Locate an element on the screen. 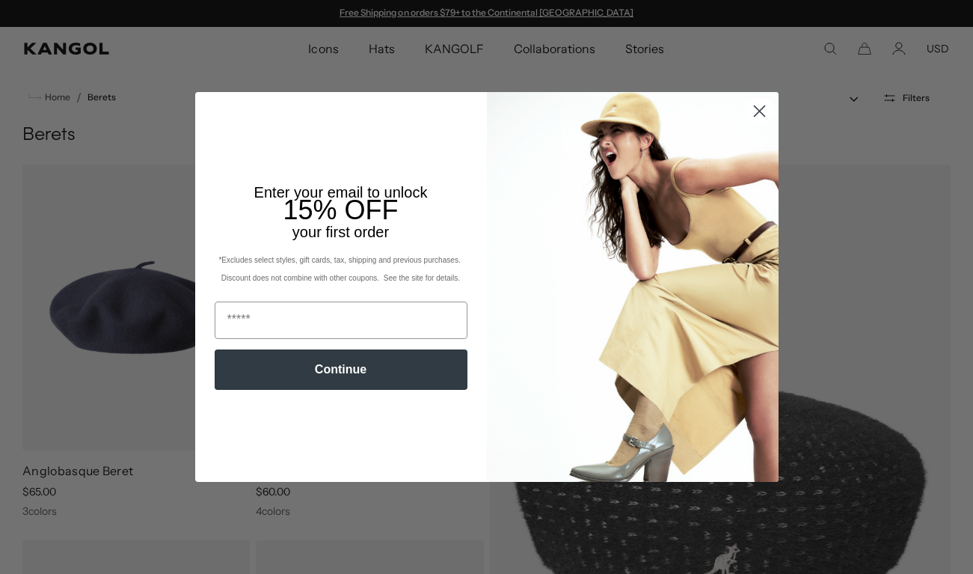  button: Close dialog is located at coordinates (759, 111).